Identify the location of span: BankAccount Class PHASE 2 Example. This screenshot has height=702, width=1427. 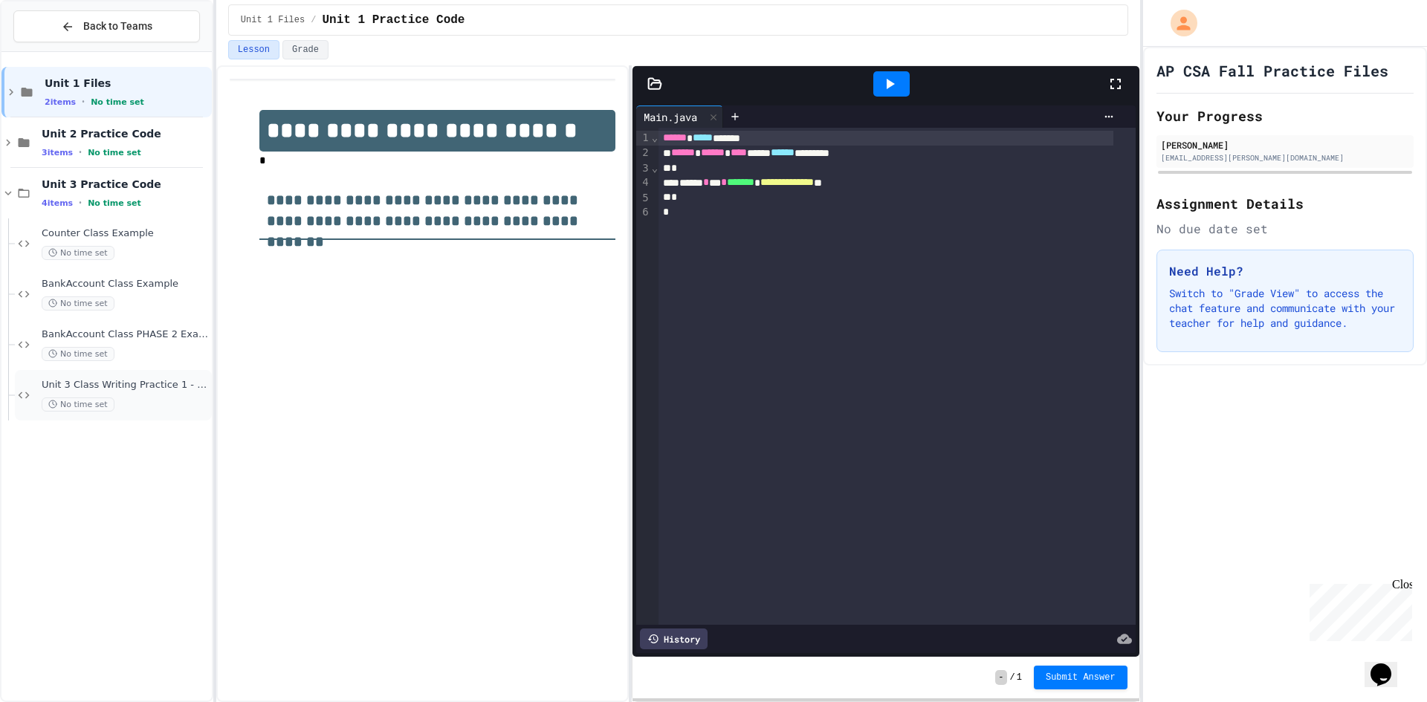
(125, 334).